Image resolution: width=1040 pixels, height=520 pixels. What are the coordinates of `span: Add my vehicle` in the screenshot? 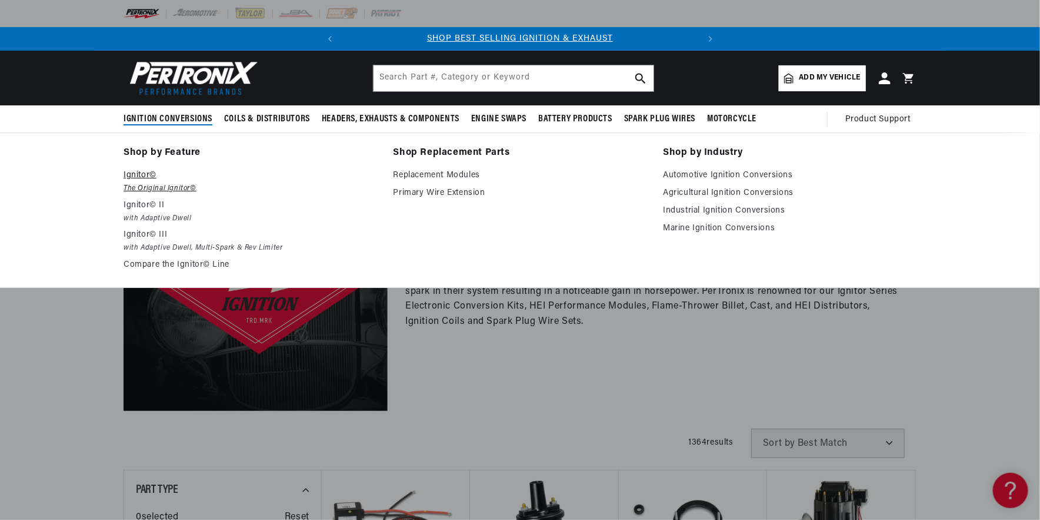 It's located at (830, 78).